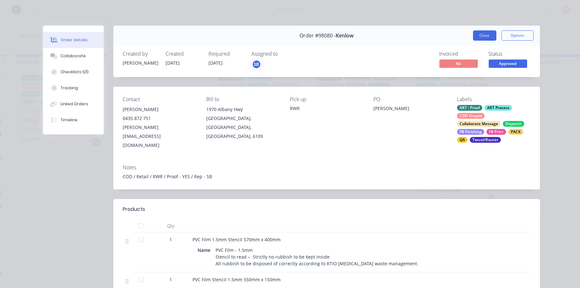  What do you see at coordinates (73, 104) in the screenshot?
I see `button: Linked Orders` at bounding box center [73, 104].